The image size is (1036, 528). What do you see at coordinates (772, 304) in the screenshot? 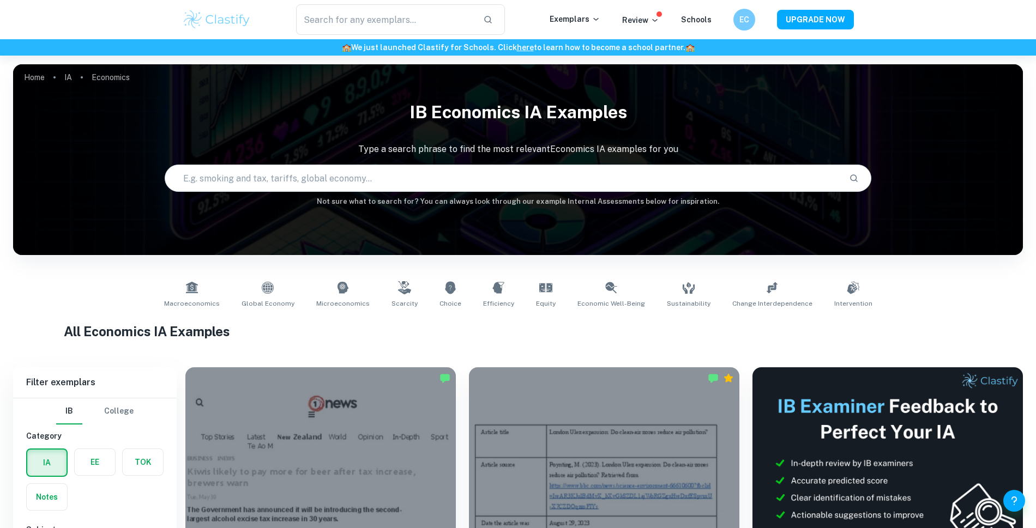
I see `span: Change Interdependence` at bounding box center [772, 304].